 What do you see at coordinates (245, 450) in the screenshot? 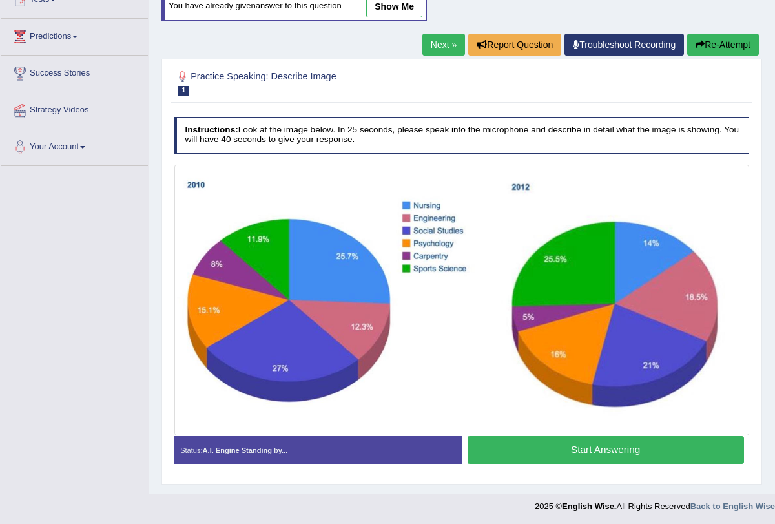
I see `strong: A.I. Engine Standing by...` at bounding box center [245, 450].